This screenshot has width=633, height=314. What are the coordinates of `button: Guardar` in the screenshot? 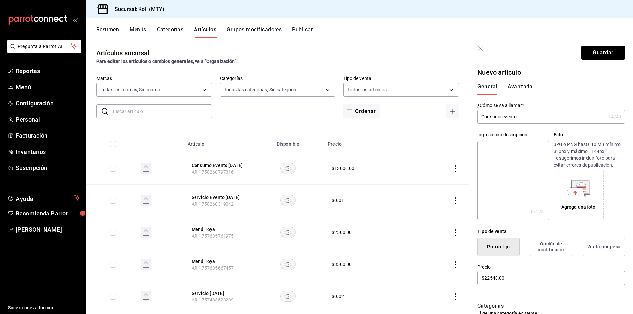 It's located at (603, 53).